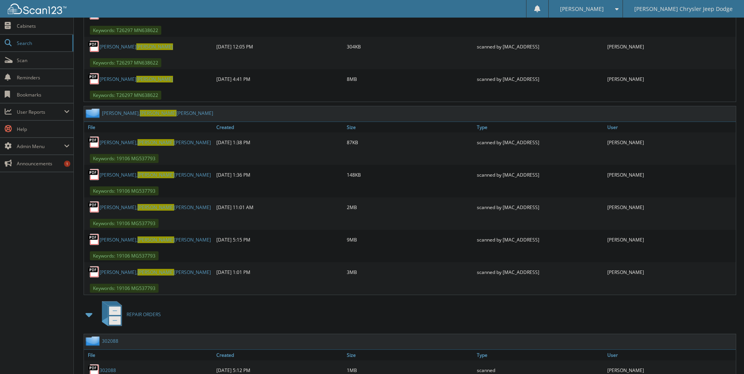  I want to click on div: 8MB, so click(410, 79).